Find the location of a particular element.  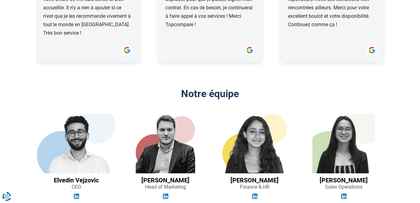

span: Head of Marketing is located at coordinates (166, 187).